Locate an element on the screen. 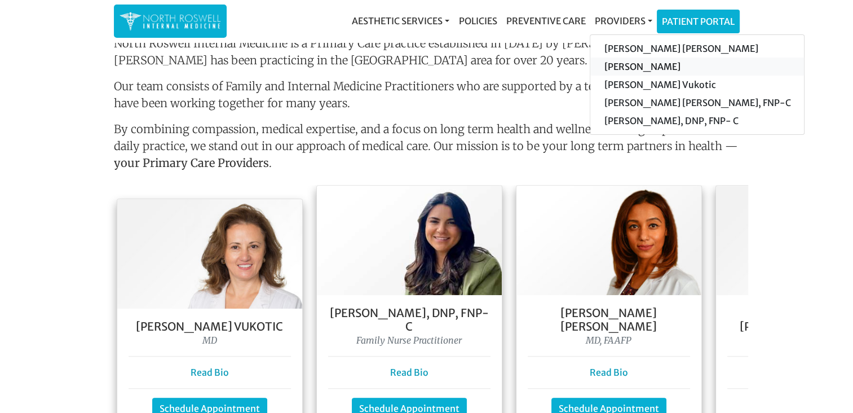 Image resolution: width=853 pixels, height=413 pixels. strong: your Primary Care Providers is located at coordinates (191, 162).